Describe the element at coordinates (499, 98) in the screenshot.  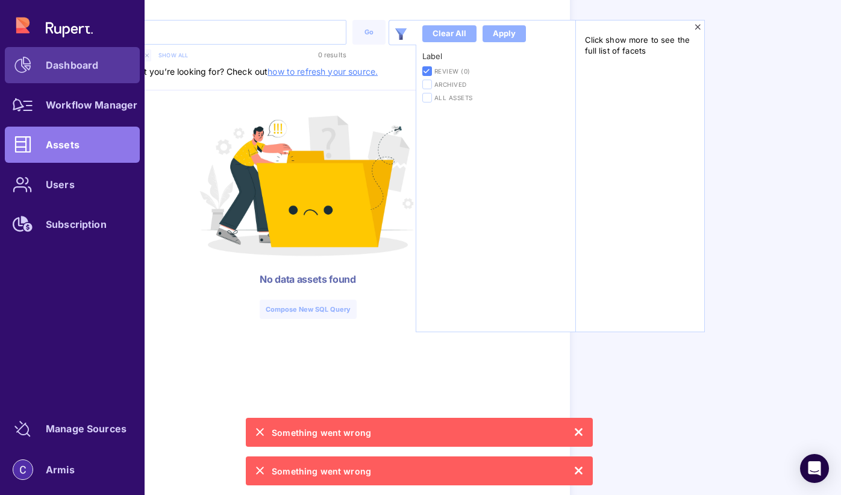
I see `span: All Assets` at that location.